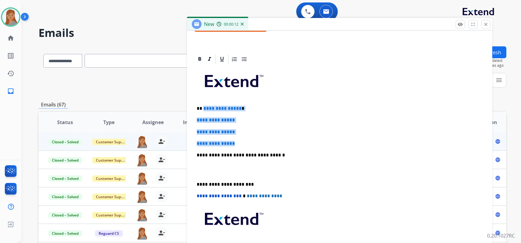 The width and height of the screenshot is (521, 243). Describe the element at coordinates (11, 38) in the screenshot. I see `mat-icon: home` at that location.